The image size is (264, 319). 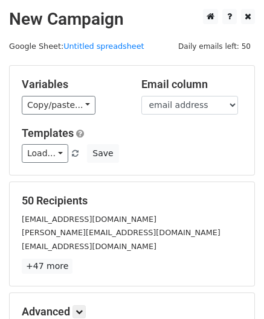 I want to click on small: Google Sheet:, so click(x=77, y=46).